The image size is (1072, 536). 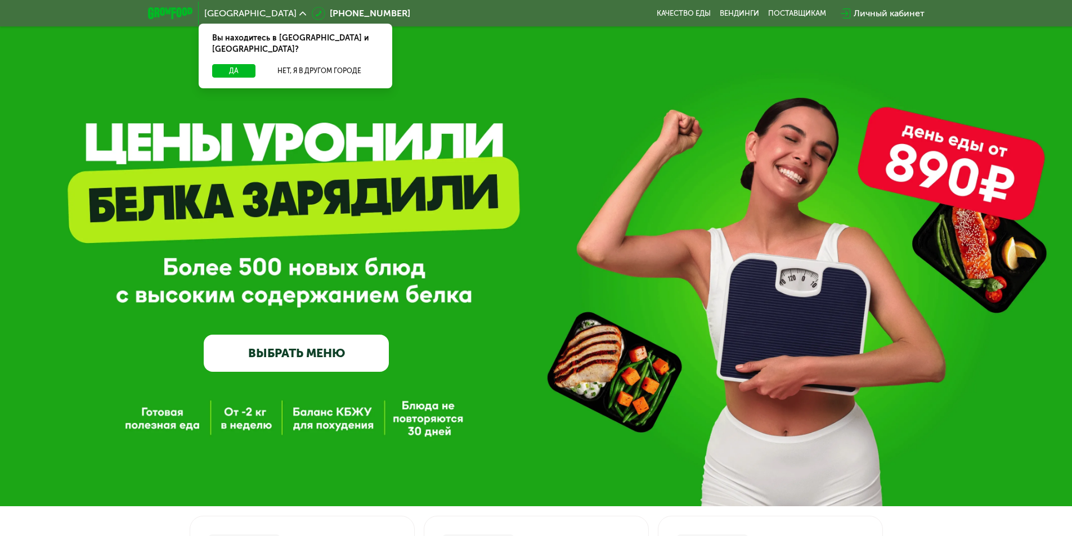 What do you see at coordinates (889, 13) in the screenshot?
I see `div: Личный кабинет` at bounding box center [889, 13].